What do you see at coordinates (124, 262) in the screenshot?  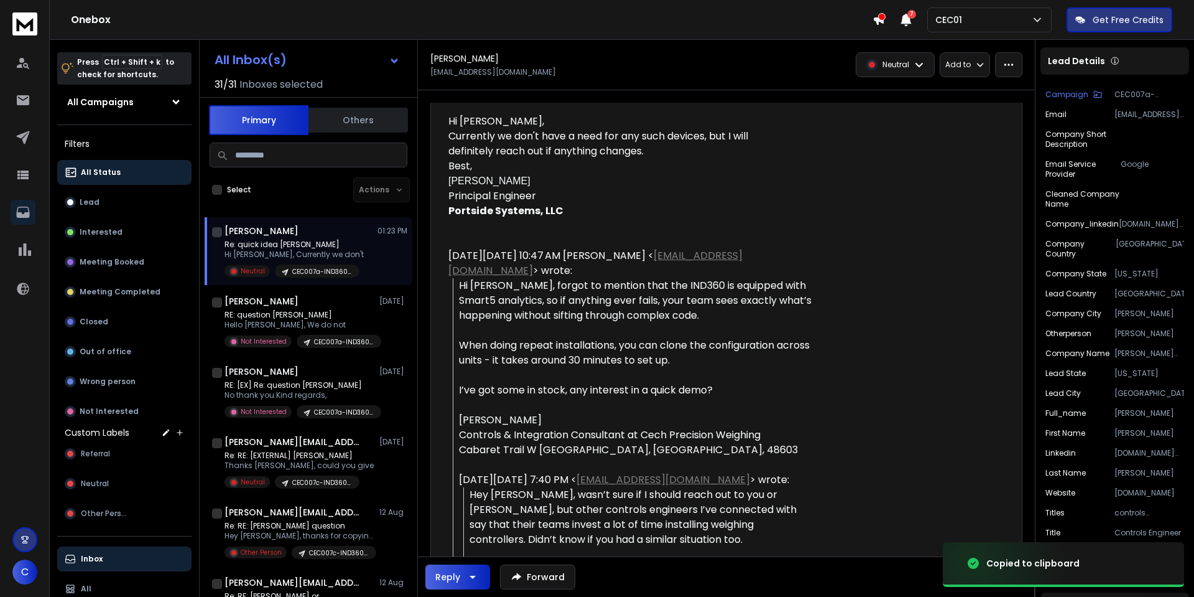 I see `button: Meeting Booked` at bounding box center [124, 262].